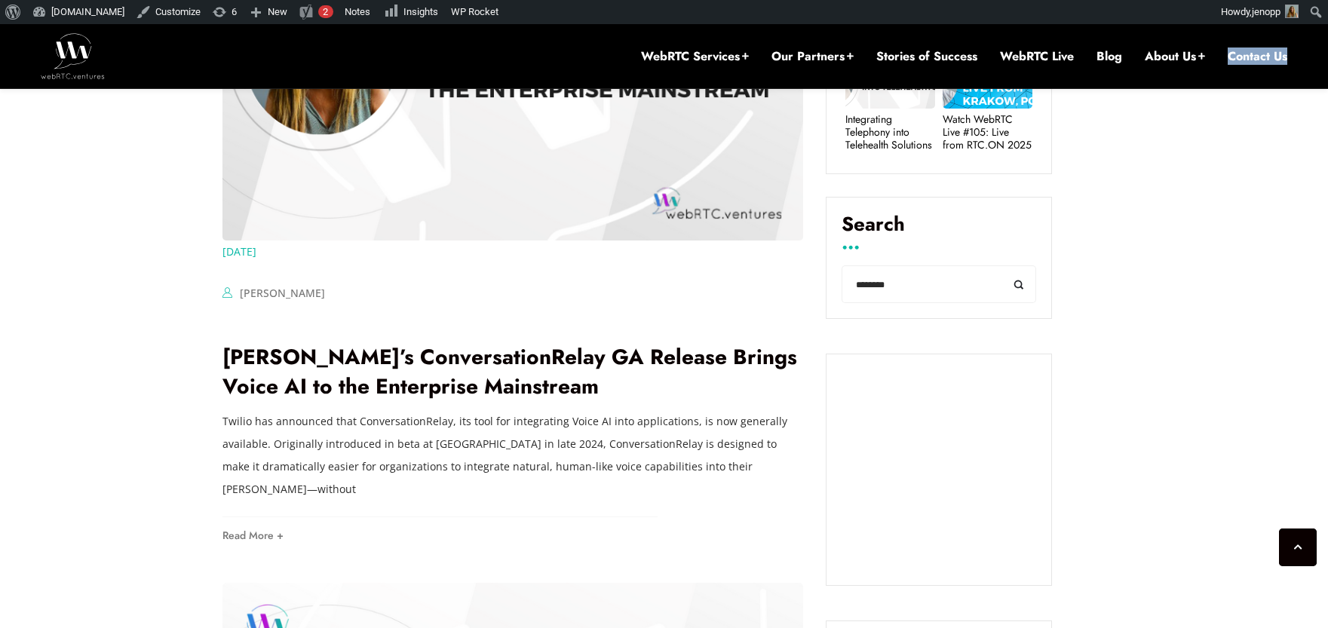  I want to click on a: Contact Us, so click(1257, 57).